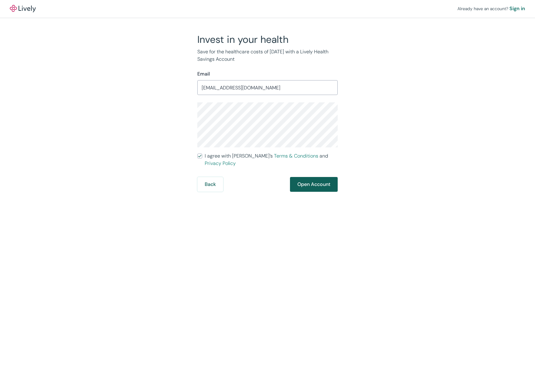  What do you see at coordinates (314, 184) in the screenshot?
I see `button: Open Account` at bounding box center [314, 184].